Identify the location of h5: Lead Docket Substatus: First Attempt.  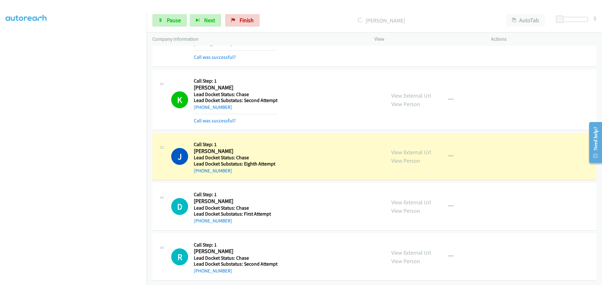
(234, 214).